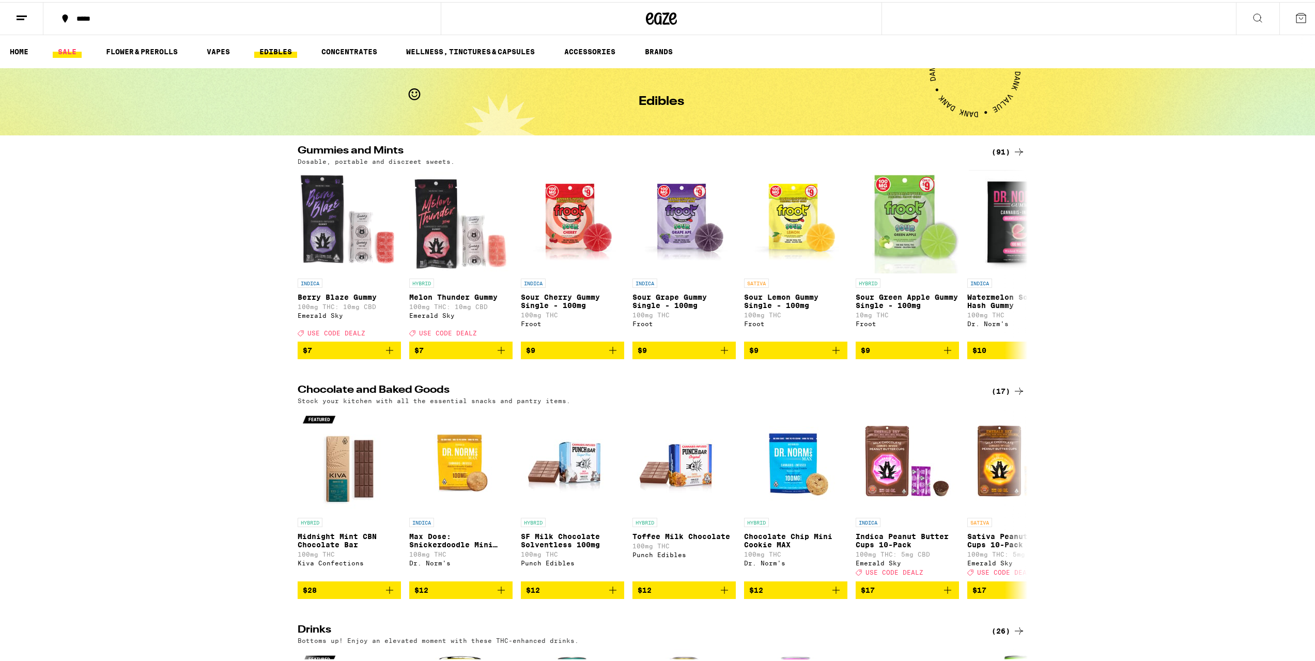 Image resolution: width=1315 pixels, height=661 pixels. Describe the element at coordinates (1008, 389) in the screenshot. I see `a: (17)` at that location.